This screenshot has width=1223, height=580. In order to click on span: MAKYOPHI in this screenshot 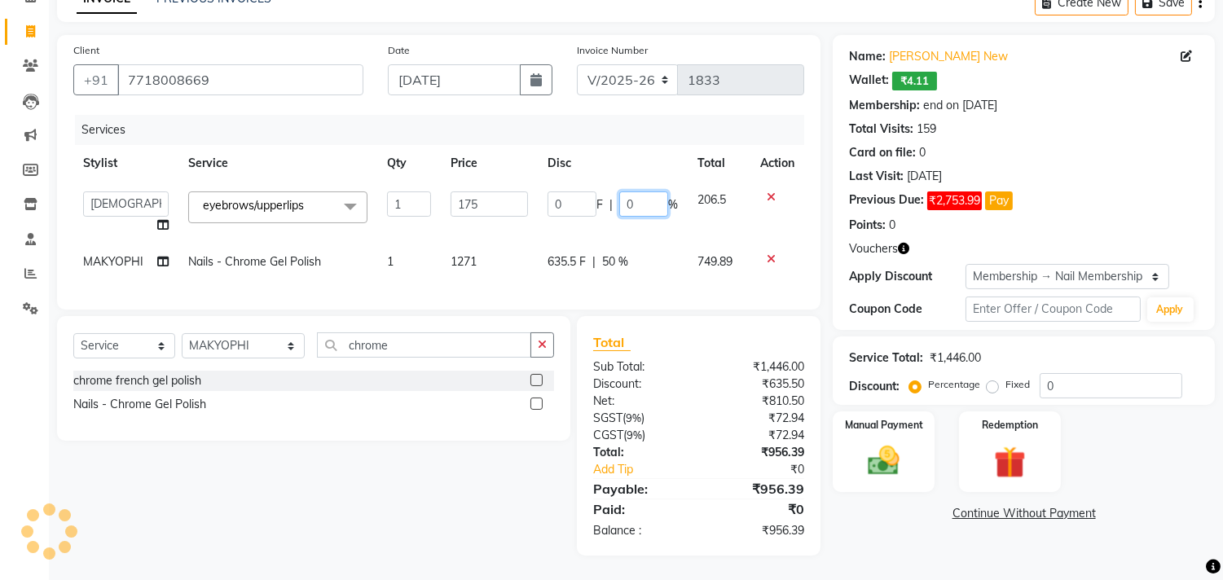, I will do `click(113, 262)`.